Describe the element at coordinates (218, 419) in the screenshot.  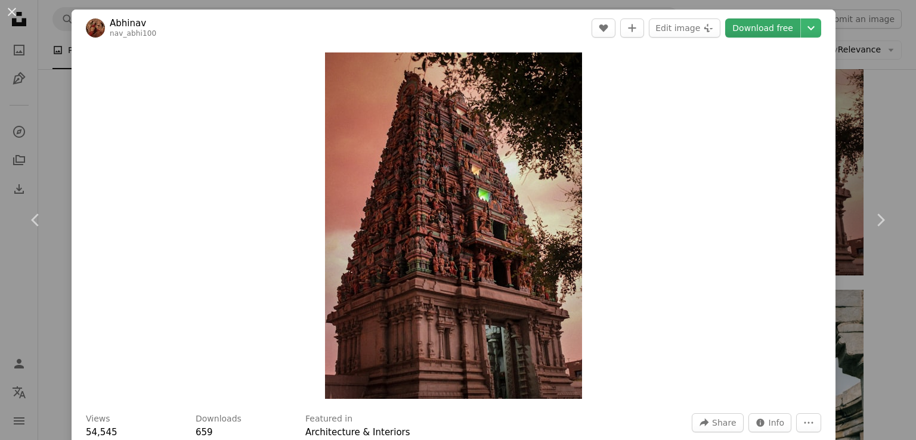
I see `h3: Downloads` at that location.